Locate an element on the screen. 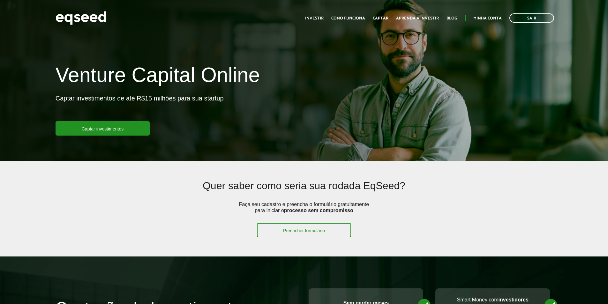 This screenshot has height=304, width=608. a: Minha conta is located at coordinates (488, 18).